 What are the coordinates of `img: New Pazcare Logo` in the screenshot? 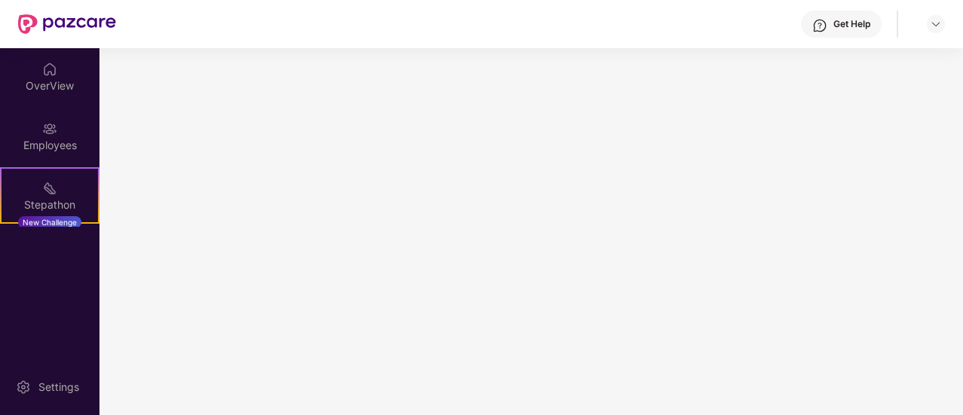 It's located at (67, 24).